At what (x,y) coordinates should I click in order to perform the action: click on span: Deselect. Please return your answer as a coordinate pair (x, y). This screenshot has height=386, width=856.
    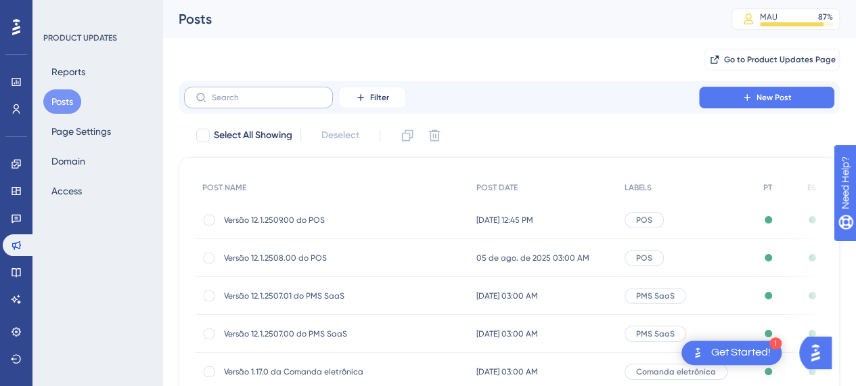
    Looking at the image, I should click on (340, 135).